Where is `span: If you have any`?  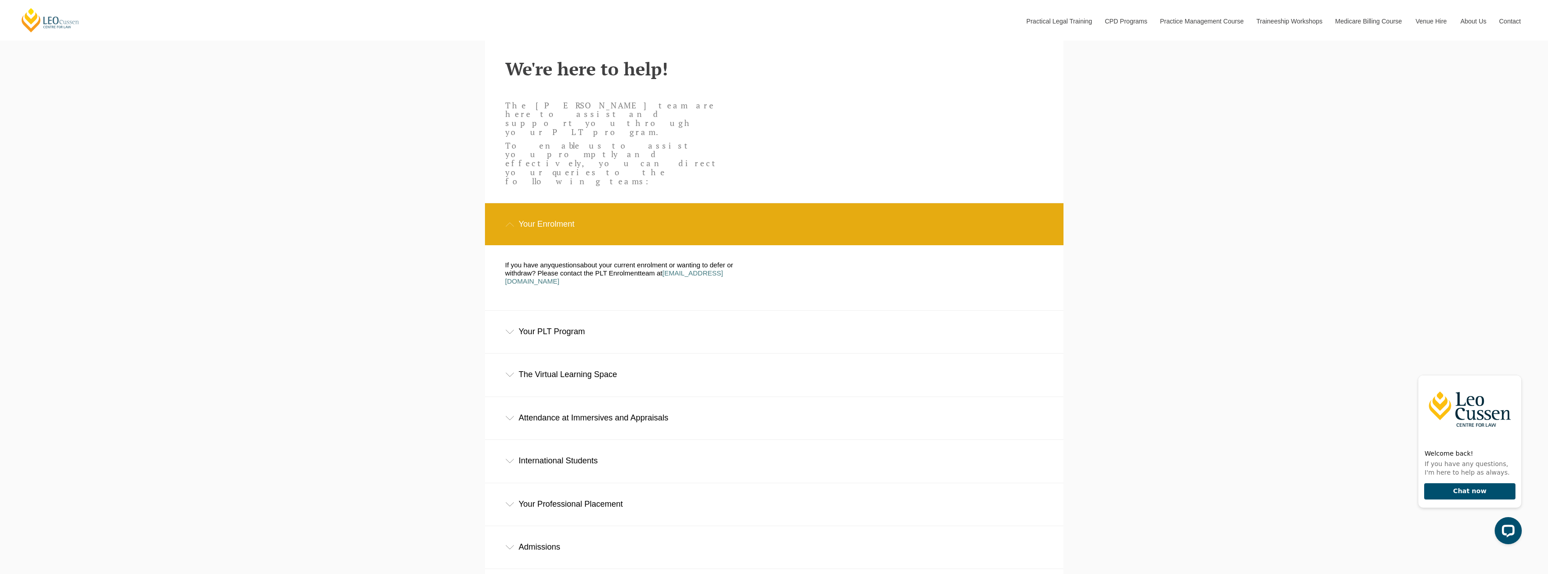 span: If you have any is located at coordinates (528, 265).